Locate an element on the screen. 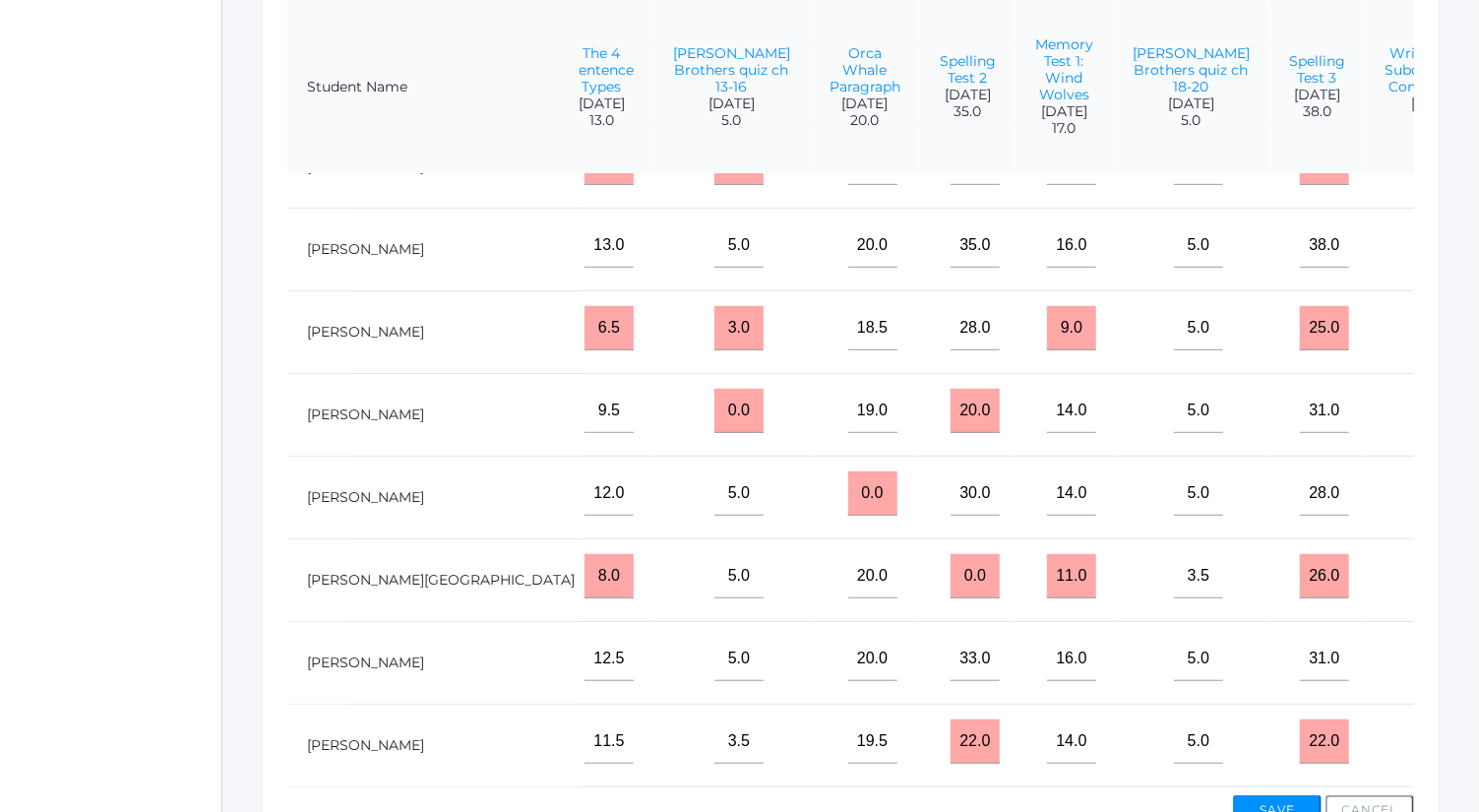 This screenshot has width=1479, height=812. span: 20.0 is located at coordinates (866, 120).